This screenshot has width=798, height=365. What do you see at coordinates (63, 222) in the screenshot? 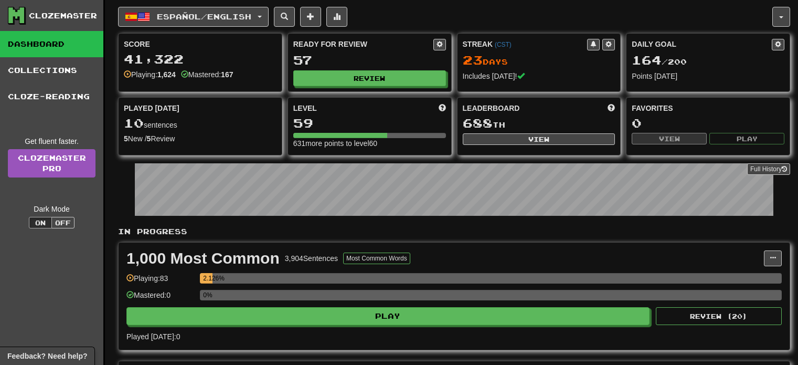
I see `button: Off` at bounding box center [63, 222].